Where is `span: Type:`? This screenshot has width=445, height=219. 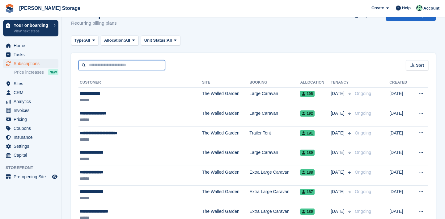
span: Type: is located at coordinates (80, 40).